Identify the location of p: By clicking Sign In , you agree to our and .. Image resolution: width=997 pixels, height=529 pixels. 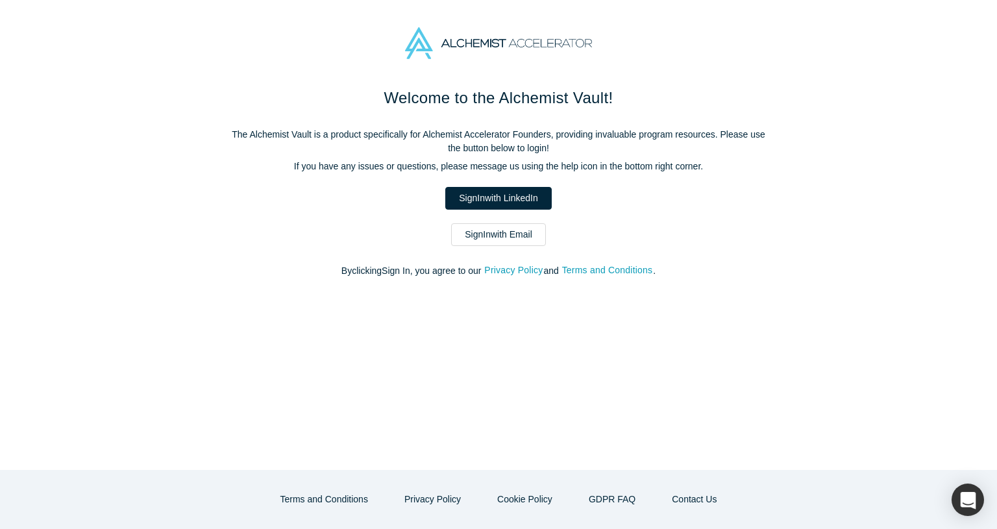
(498, 271).